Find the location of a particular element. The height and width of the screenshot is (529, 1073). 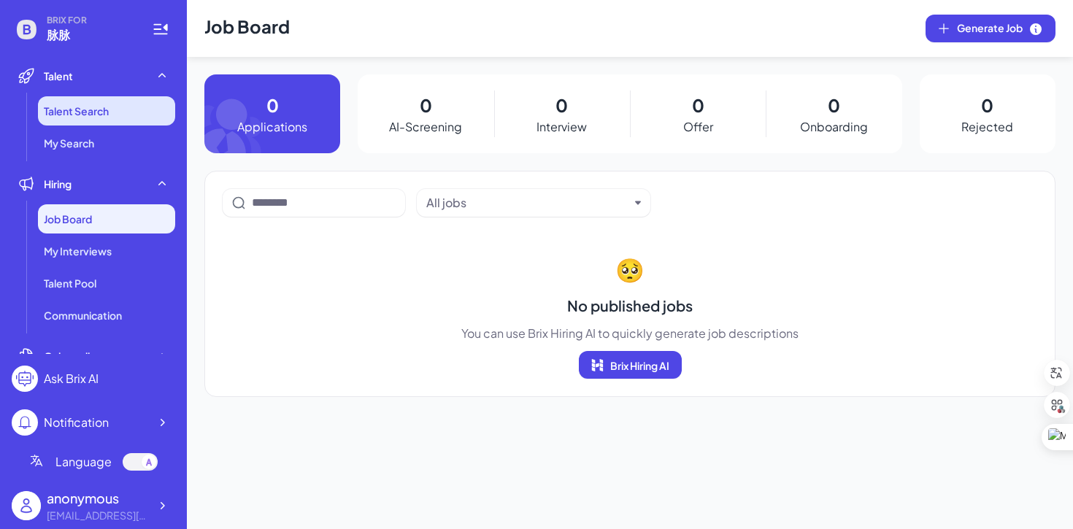

span: Talent Pool is located at coordinates (70, 283).